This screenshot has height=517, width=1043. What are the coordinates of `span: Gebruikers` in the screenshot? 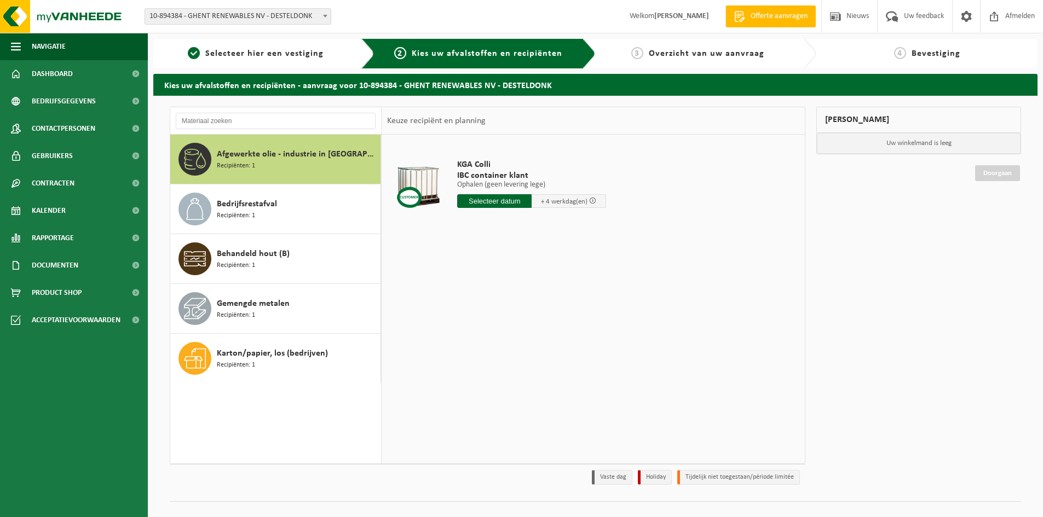 It's located at (52, 156).